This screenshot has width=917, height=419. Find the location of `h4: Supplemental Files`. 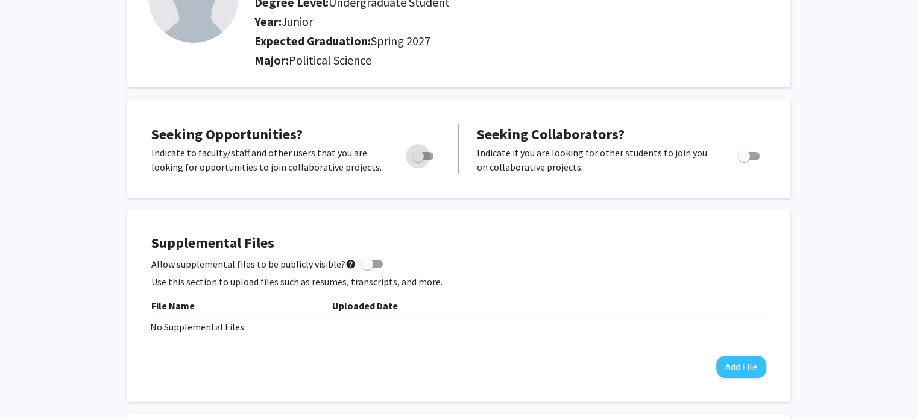

h4: Supplemental Files is located at coordinates (459, 243).